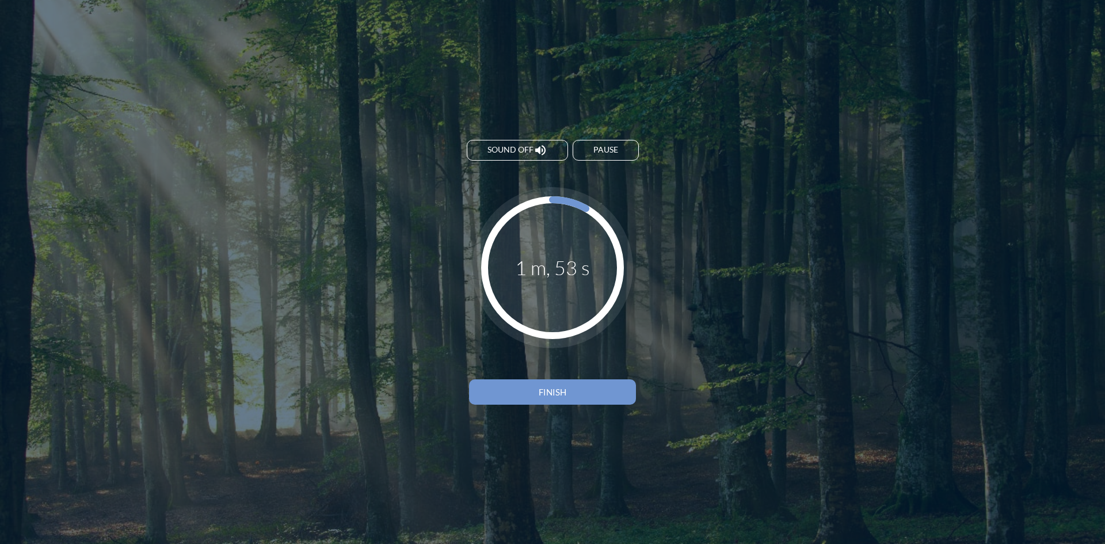  Describe the element at coordinates (606, 150) in the screenshot. I see `div: Pause` at that location.